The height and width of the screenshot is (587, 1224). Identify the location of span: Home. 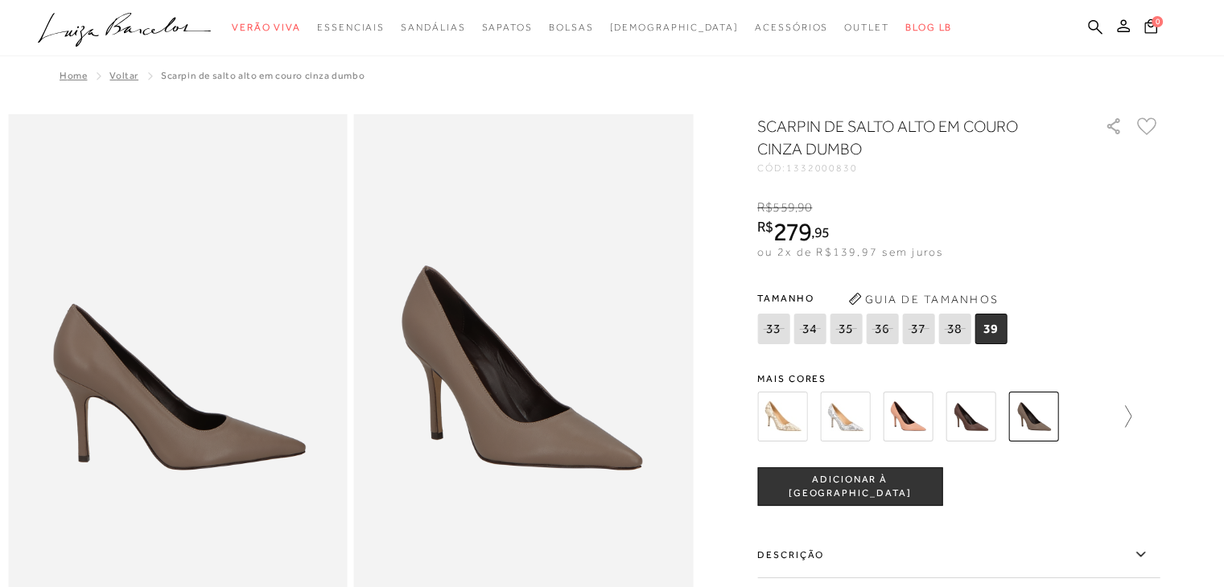
(73, 76).